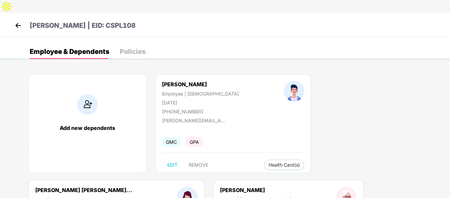 The image size is (450, 198). Describe the element at coordinates (198, 165) in the screenshot. I see `span: REMOVE` at that location.